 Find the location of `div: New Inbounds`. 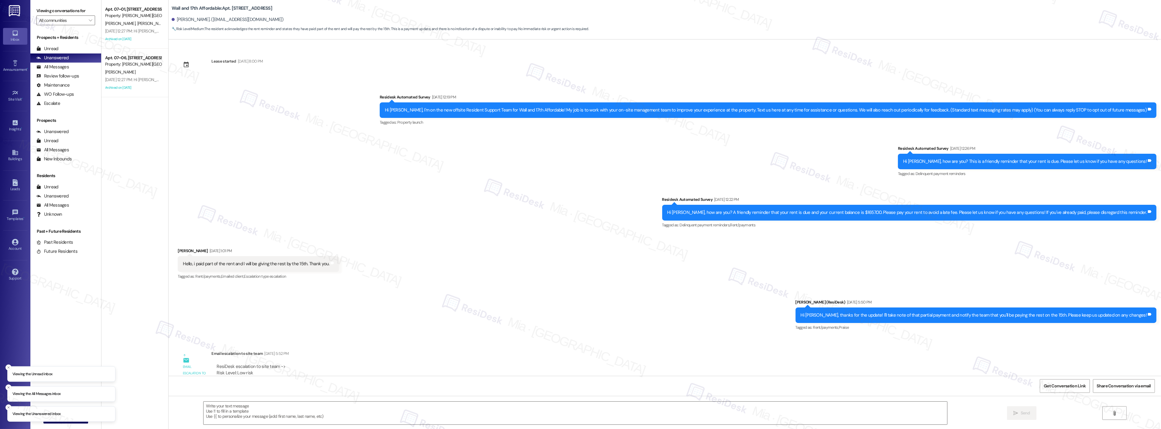

div: New Inbounds is located at coordinates (54, 159).